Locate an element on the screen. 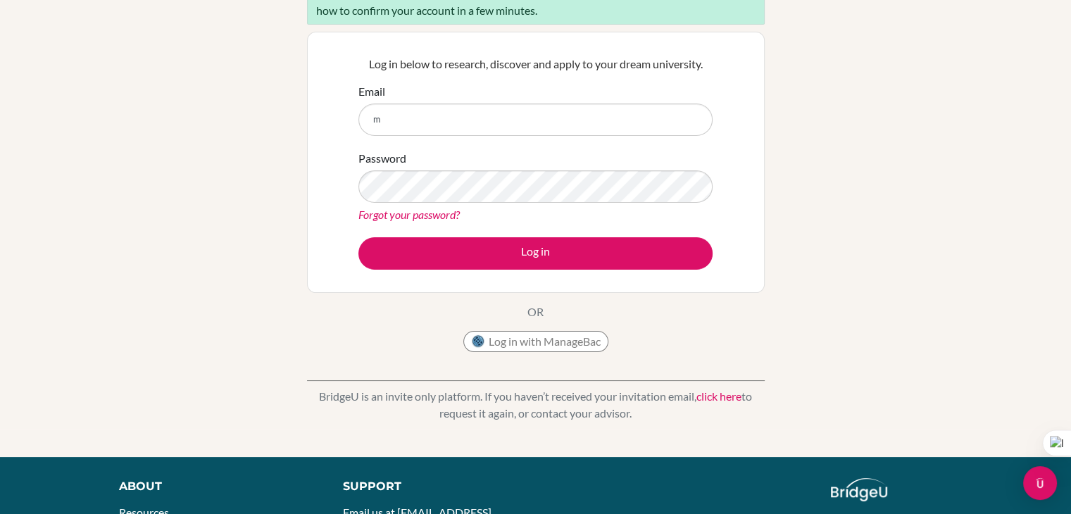 The height and width of the screenshot is (514, 1071). button: Log in is located at coordinates (535, 254).